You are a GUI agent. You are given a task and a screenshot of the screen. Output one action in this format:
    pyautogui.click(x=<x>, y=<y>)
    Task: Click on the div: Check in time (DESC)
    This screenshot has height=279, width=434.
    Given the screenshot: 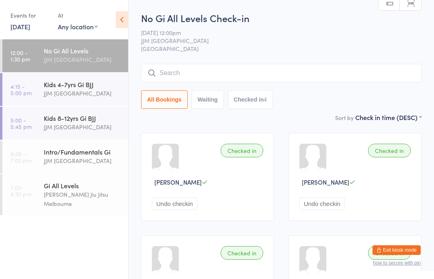 What is the action you would take?
    pyautogui.click(x=388, y=117)
    